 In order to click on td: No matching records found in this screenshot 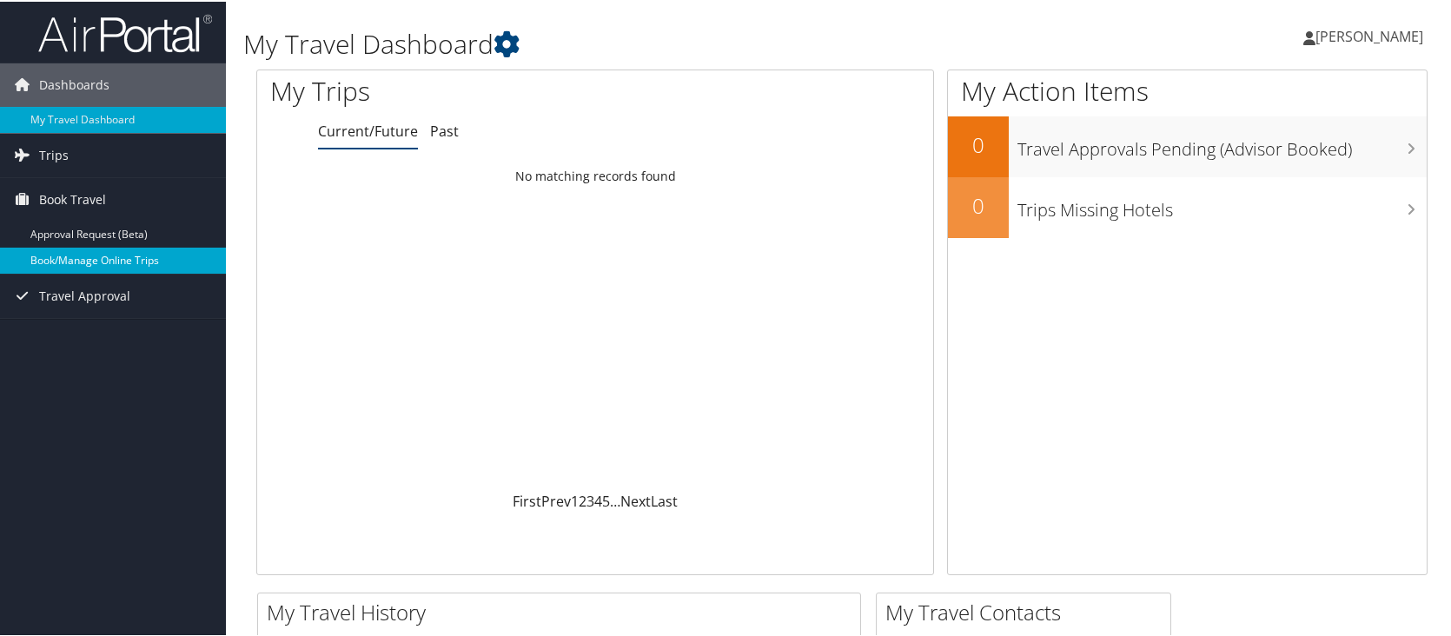, I will do `click(595, 175)`.